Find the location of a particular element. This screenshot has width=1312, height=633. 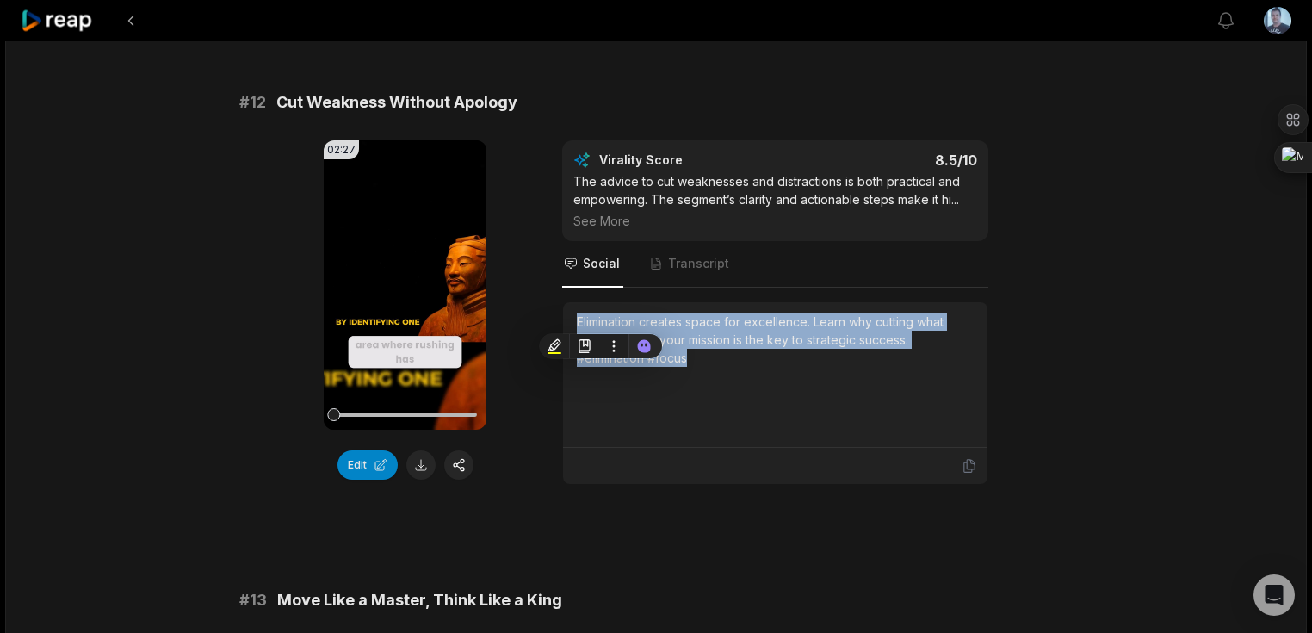

video: Your browser does not support mp4 format. is located at coordinates (405, 285).